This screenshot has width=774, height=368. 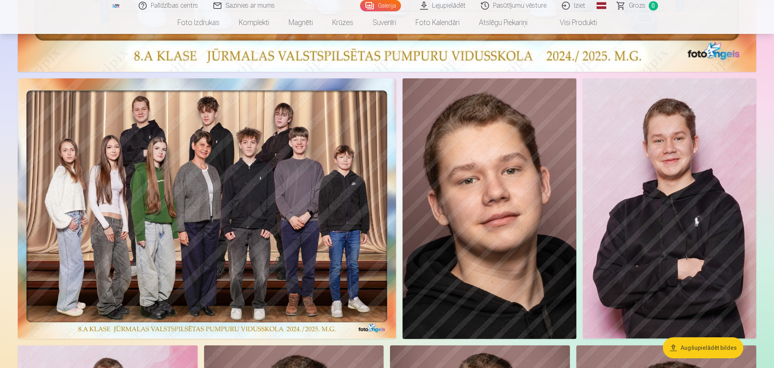 I want to click on button: Augšupielādēt bildes, so click(x=703, y=348).